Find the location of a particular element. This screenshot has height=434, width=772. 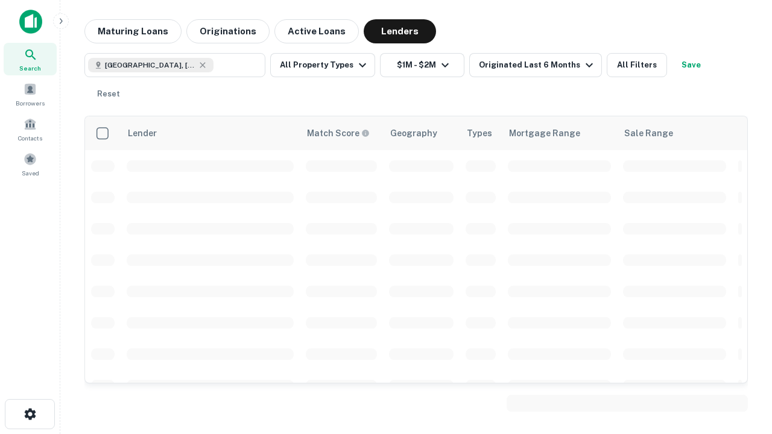

button: Lenders is located at coordinates (400, 31).